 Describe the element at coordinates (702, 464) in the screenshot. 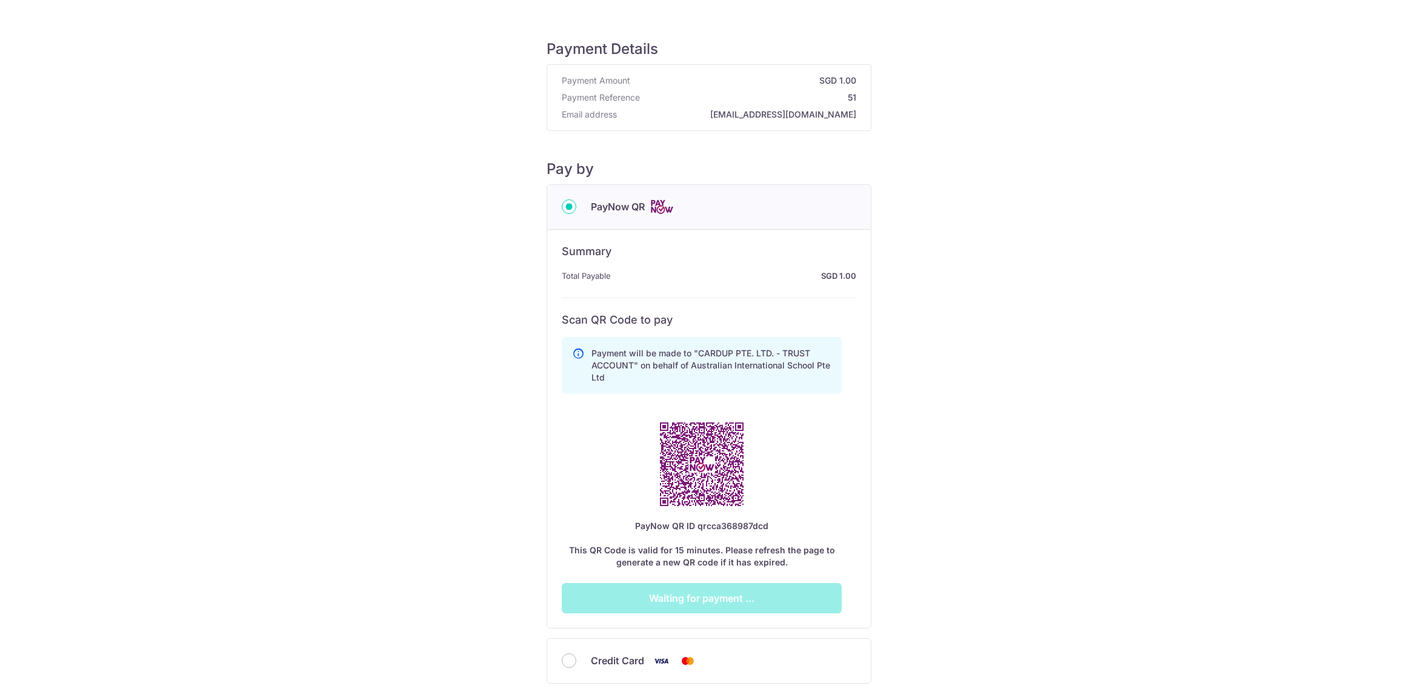

I see `img: PayNow QR Code` at that location.